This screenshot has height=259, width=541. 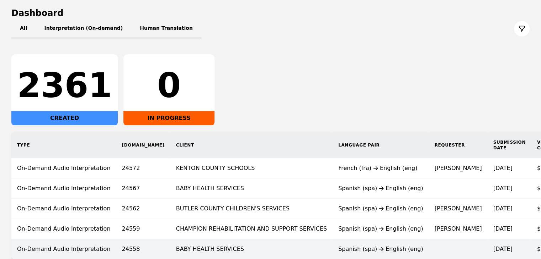 What do you see at coordinates (166, 29) in the screenshot?
I see `button: Human Translation` at bounding box center [166, 29].